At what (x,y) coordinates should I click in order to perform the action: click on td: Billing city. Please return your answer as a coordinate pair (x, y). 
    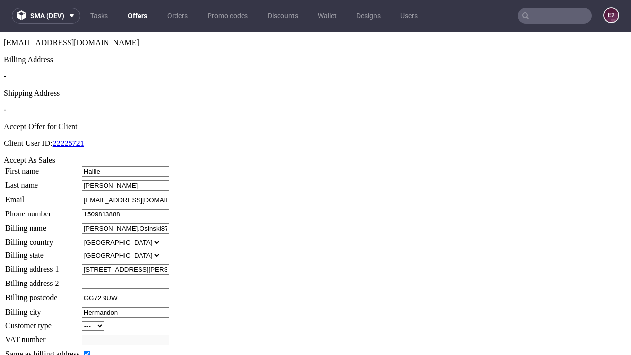
    Looking at the image, I should click on (42, 280).